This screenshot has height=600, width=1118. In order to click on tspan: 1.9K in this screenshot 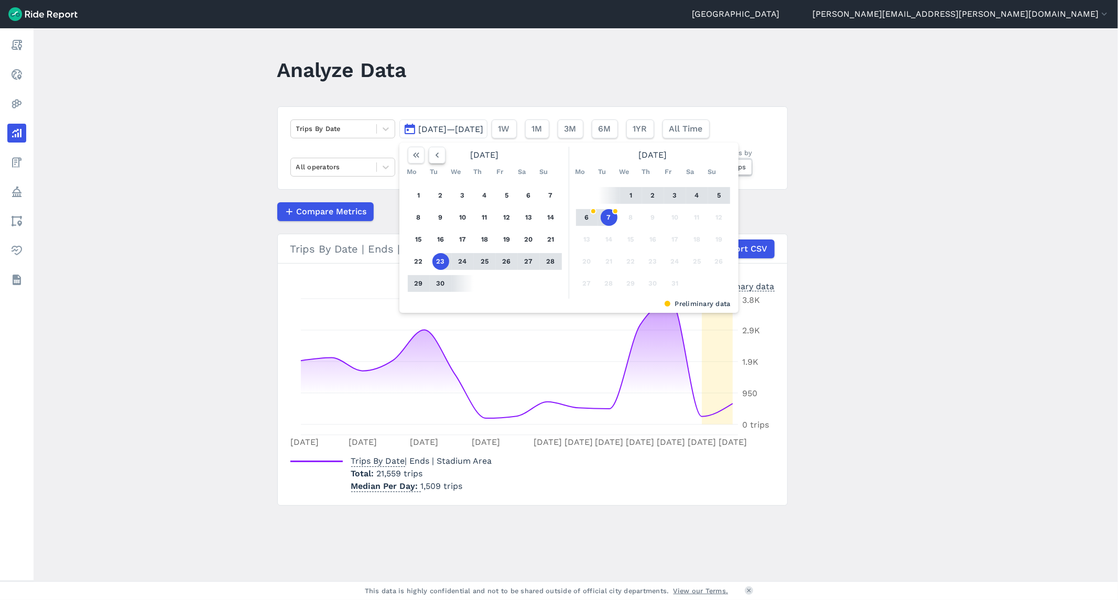, I will do `click(750, 362)`.